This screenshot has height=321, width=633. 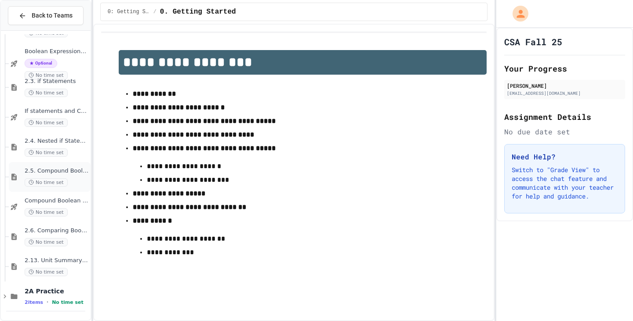 I want to click on span: 2.4. Nested if Statements, so click(x=57, y=141).